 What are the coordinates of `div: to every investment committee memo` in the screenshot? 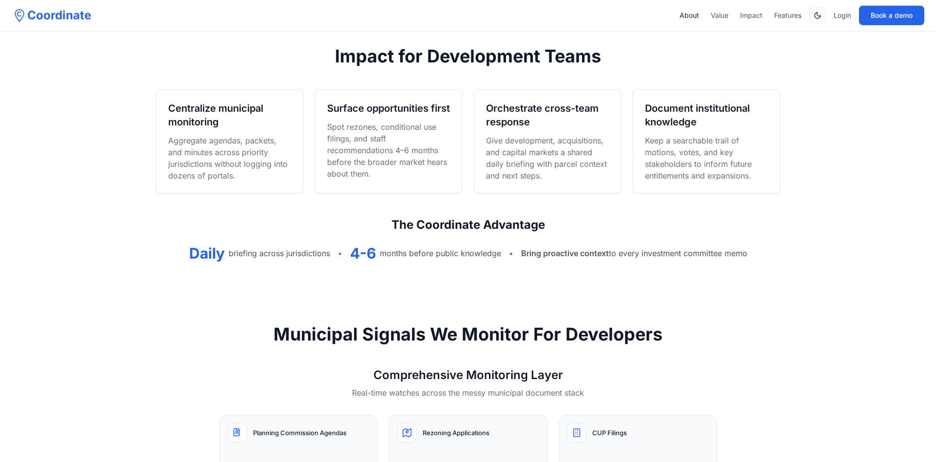 It's located at (635, 253).